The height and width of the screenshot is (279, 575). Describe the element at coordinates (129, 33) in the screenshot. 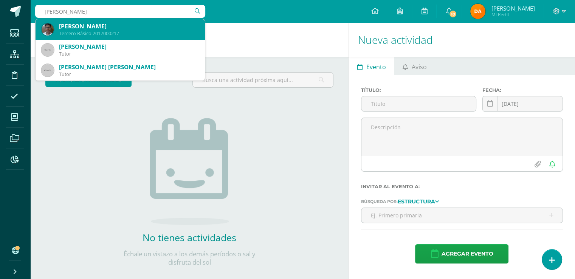

I see `div: Tercero Básico 2017000217` at that location.